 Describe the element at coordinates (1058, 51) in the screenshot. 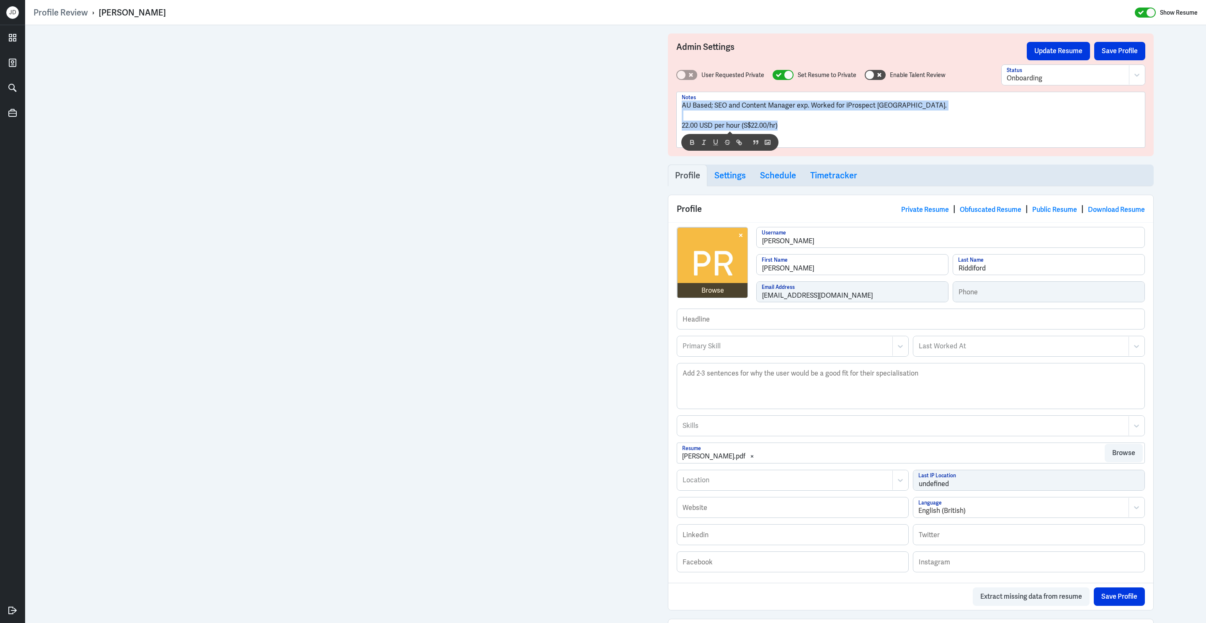

I see `button: Update Resume` at that location.